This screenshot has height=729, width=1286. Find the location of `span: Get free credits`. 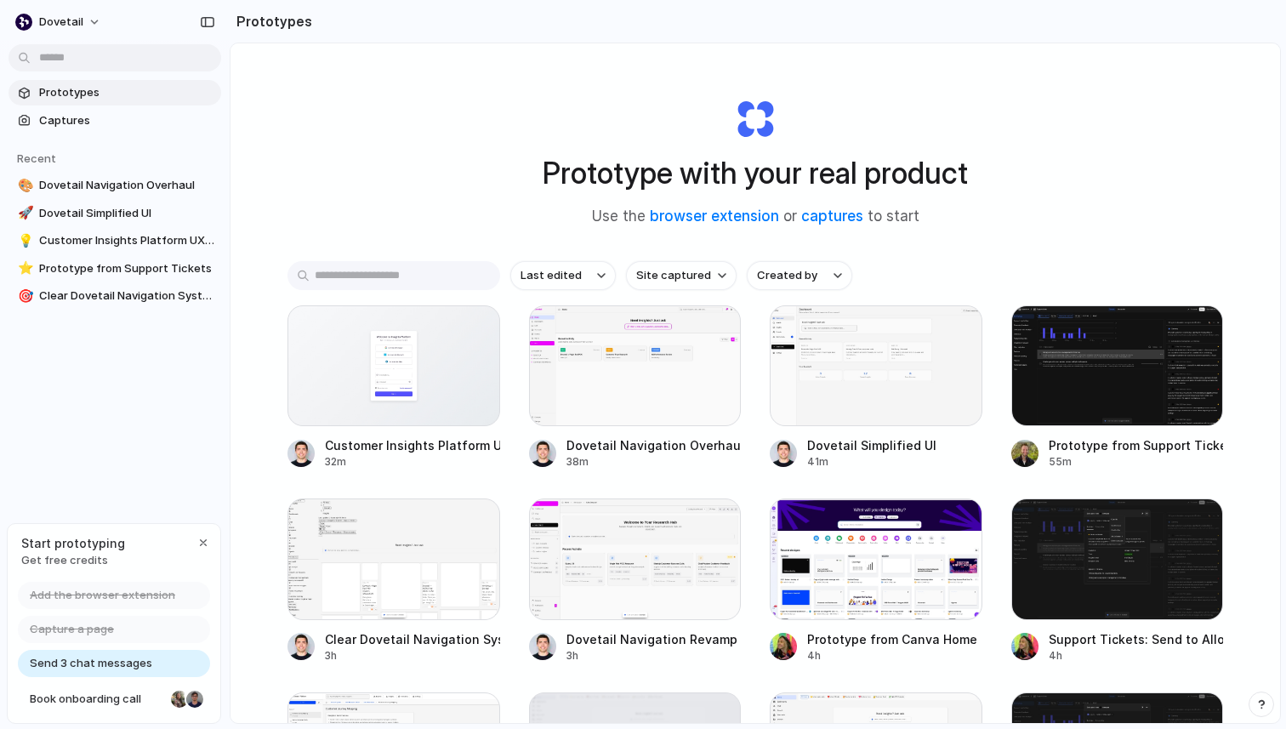

span: Get free credits is located at coordinates (73, 560).